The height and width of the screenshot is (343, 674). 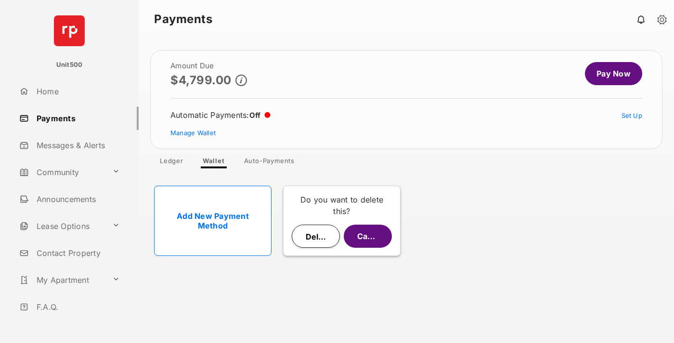 I want to click on img: svg+xml;base64,PHN2ZyB4bWxucz0iaHR0cDovL3d3dy53My5vcmcvMjAwMC9zdmciIHdpZHRoPSI2NCIgaGVpZ2h0PSI2NC..., so click(x=69, y=31).